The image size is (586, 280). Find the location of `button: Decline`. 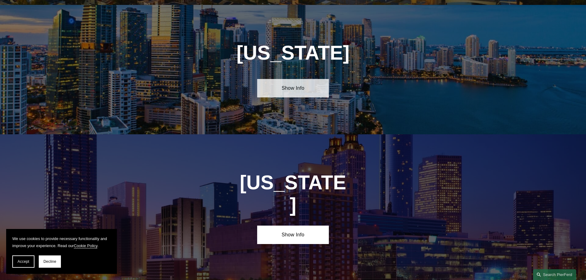

button: Decline is located at coordinates (50, 262).